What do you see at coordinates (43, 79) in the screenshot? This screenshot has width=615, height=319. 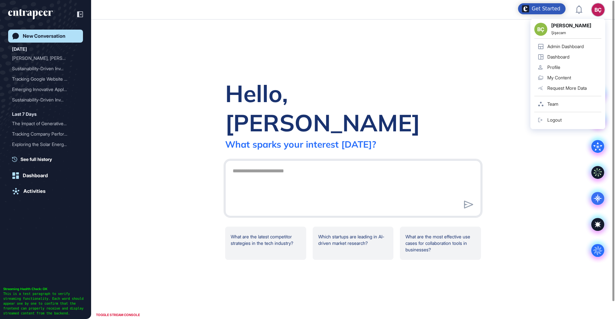 I see `div: Tracking Google Website A...` at bounding box center [43, 79].